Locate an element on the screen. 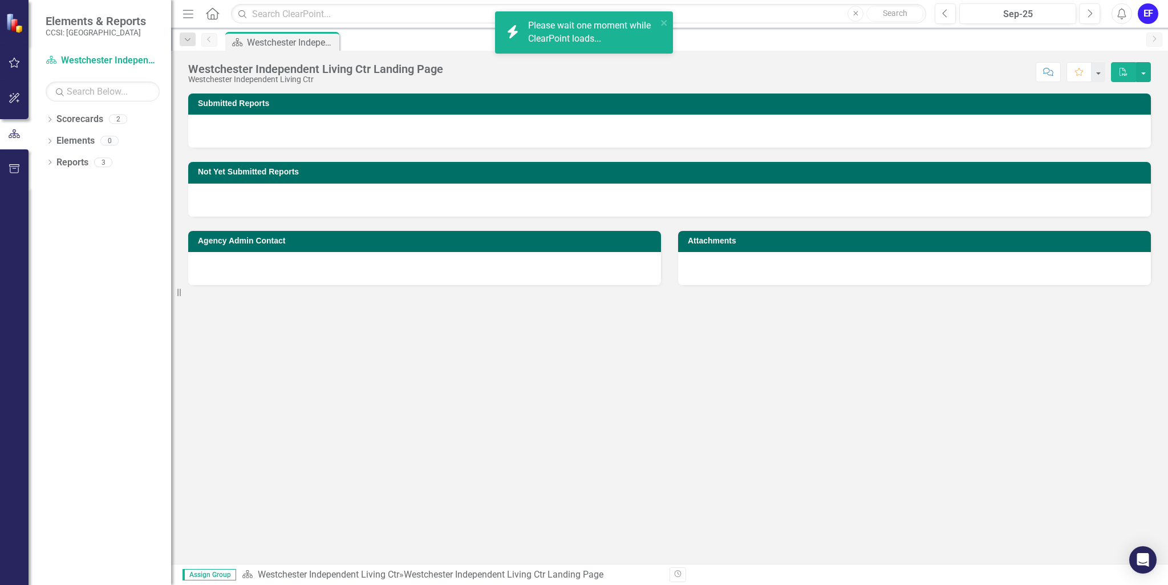 Image resolution: width=1168 pixels, height=585 pixels. a: Reports is located at coordinates (72, 163).